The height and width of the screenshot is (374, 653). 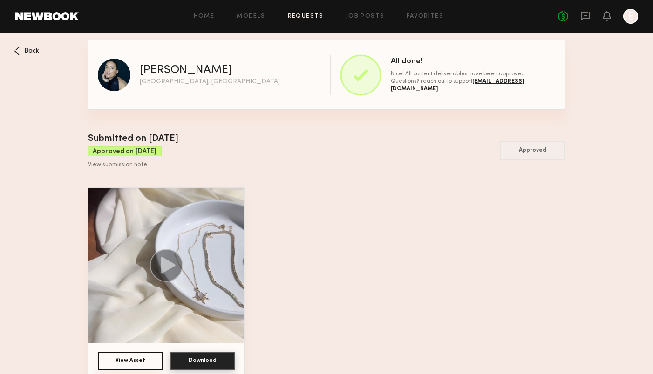 What do you see at coordinates (305, 16) in the screenshot?
I see `a: Requests` at bounding box center [305, 16].